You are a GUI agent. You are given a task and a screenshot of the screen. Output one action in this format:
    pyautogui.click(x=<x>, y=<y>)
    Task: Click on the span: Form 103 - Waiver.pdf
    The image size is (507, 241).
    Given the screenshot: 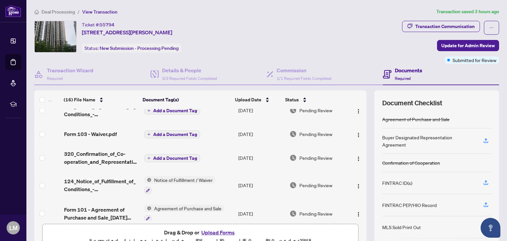 What is the action you would take?
    pyautogui.click(x=90, y=134)
    